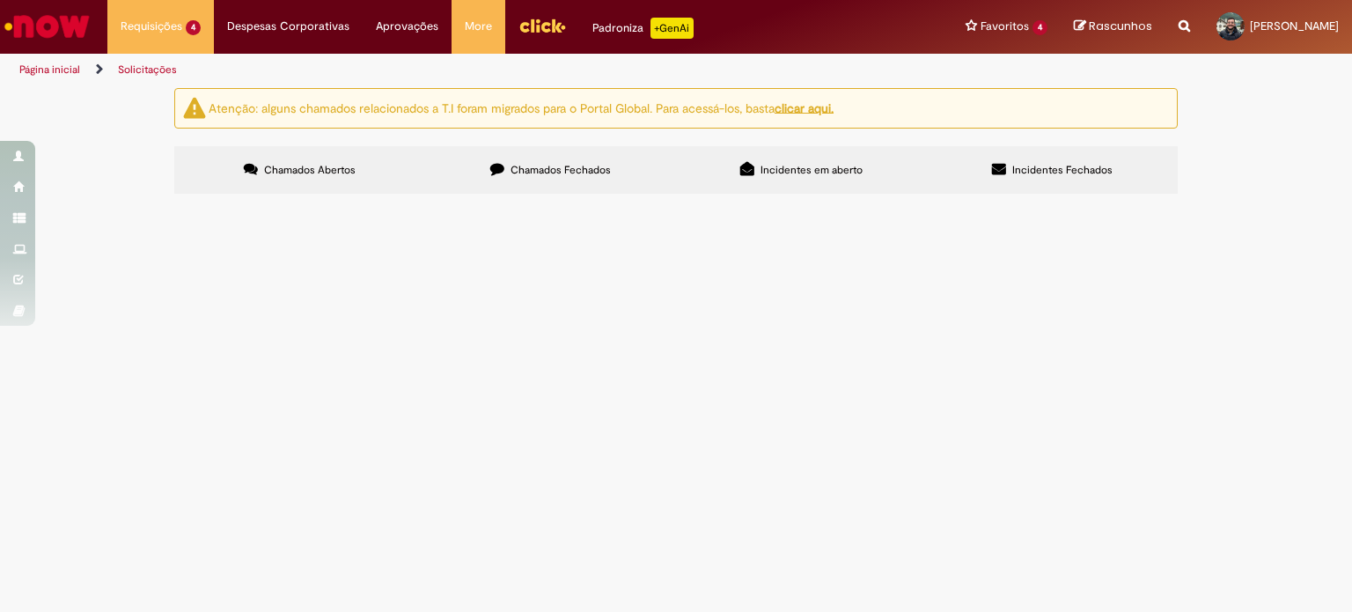  What do you see at coordinates (49, 70) in the screenshot?
I see `a: Página inicial` at bounding box center [49, 70].